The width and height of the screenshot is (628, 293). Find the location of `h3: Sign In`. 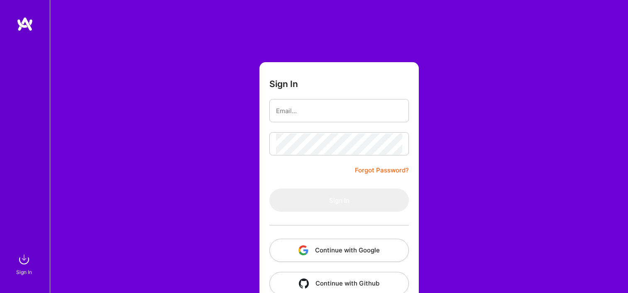

h3: Sign In is located at coordinates (283, 84).